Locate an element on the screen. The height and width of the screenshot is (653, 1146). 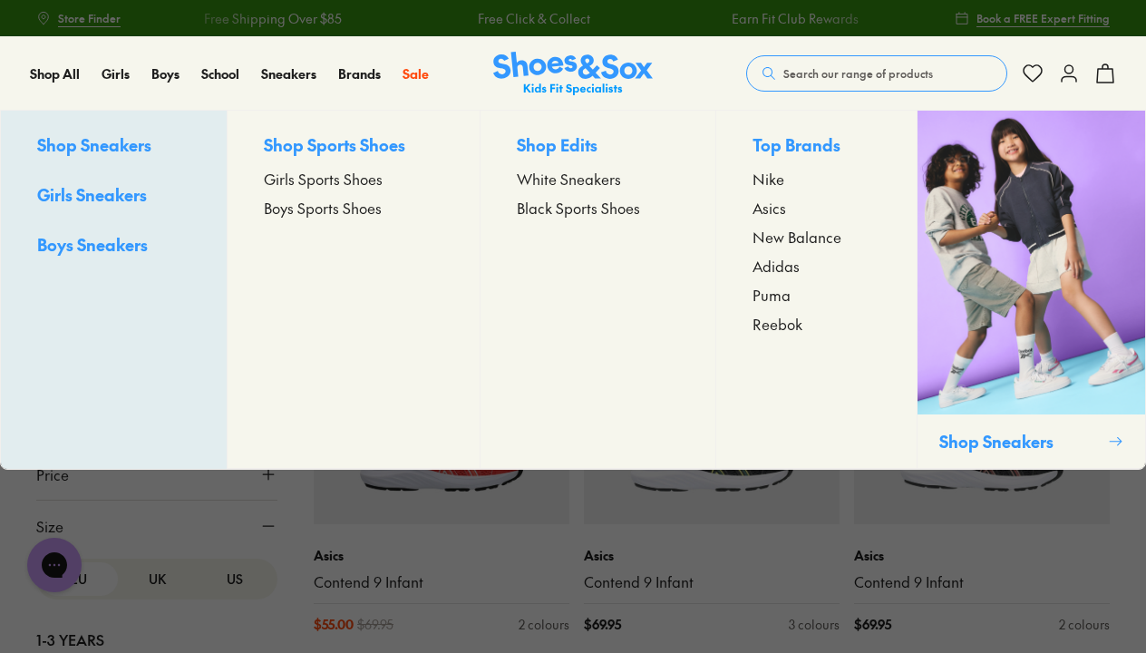
span: Book a FREE Expert Fitting is located at coordinates (1043, 18).